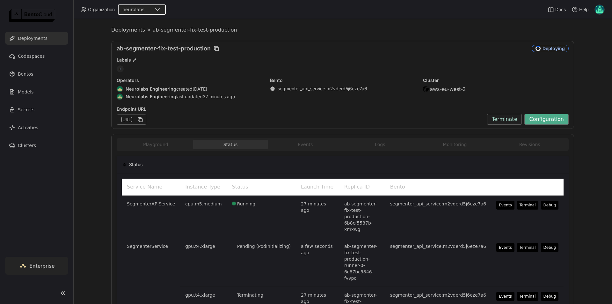 The width and height of the screenshot is (612, 304). I want to click on div: Bento, so click(343, 80).